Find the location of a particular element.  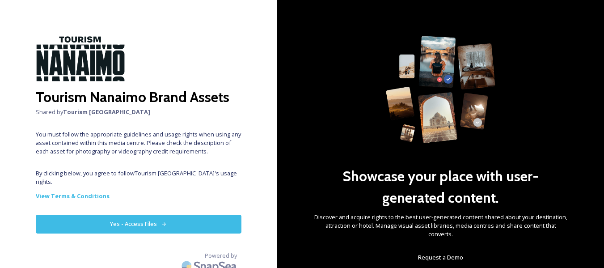

span: Powered by is located at coordinates (221, 255).